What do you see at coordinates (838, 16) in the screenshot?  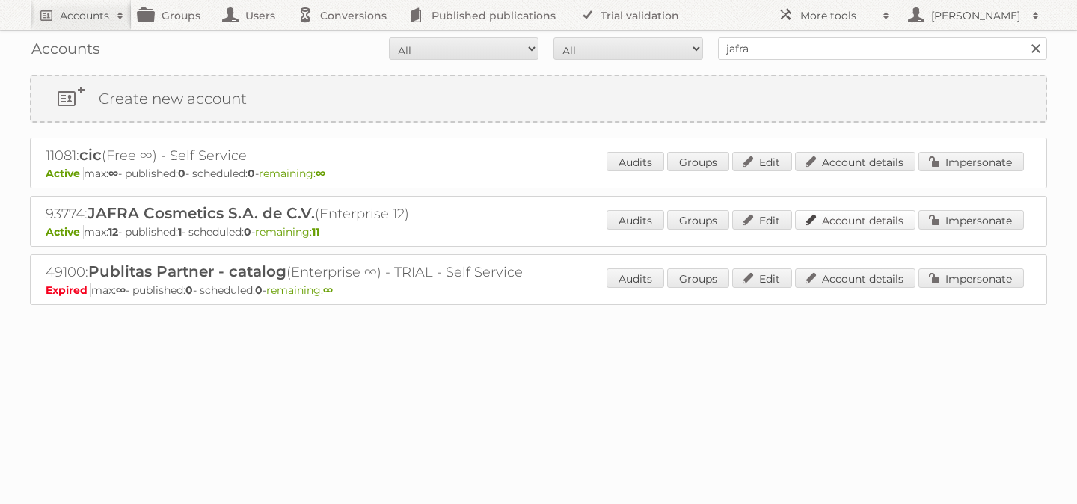 I see `h2: More tools` at bounding box center [838, 16].